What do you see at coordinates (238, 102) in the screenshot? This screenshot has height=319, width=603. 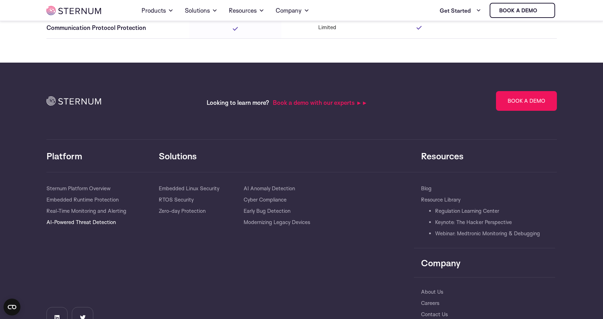 I see `span: Looking to learn more?` at bounding box center [238, 102].